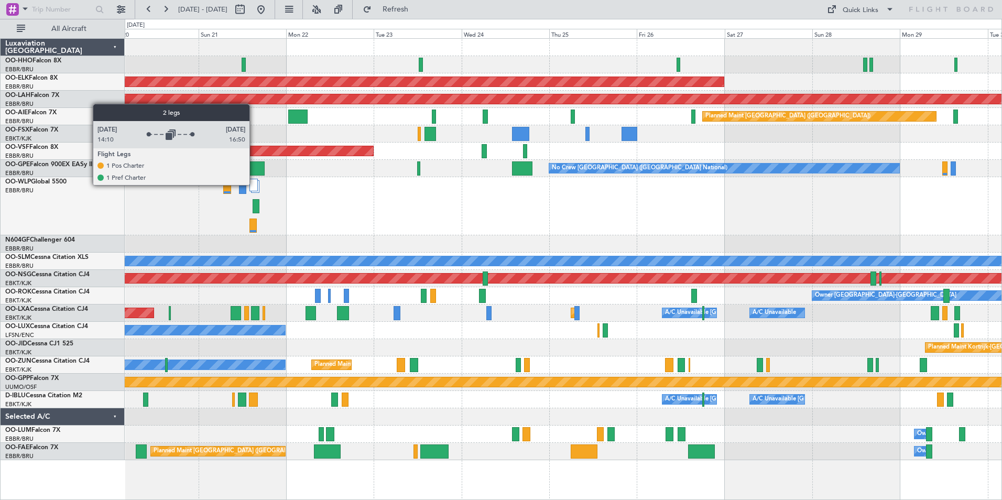 The height and width of the screenshot is (500, 1002). Describe the element at coordinates (861, 10) in the screenshot. I see `div: Quick Links` at that location.